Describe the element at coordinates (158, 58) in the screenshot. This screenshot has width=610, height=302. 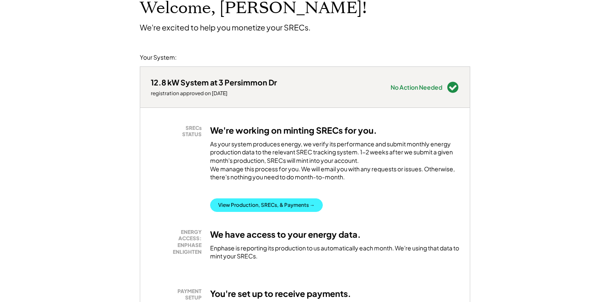
I see `div: Your System:` at that location.